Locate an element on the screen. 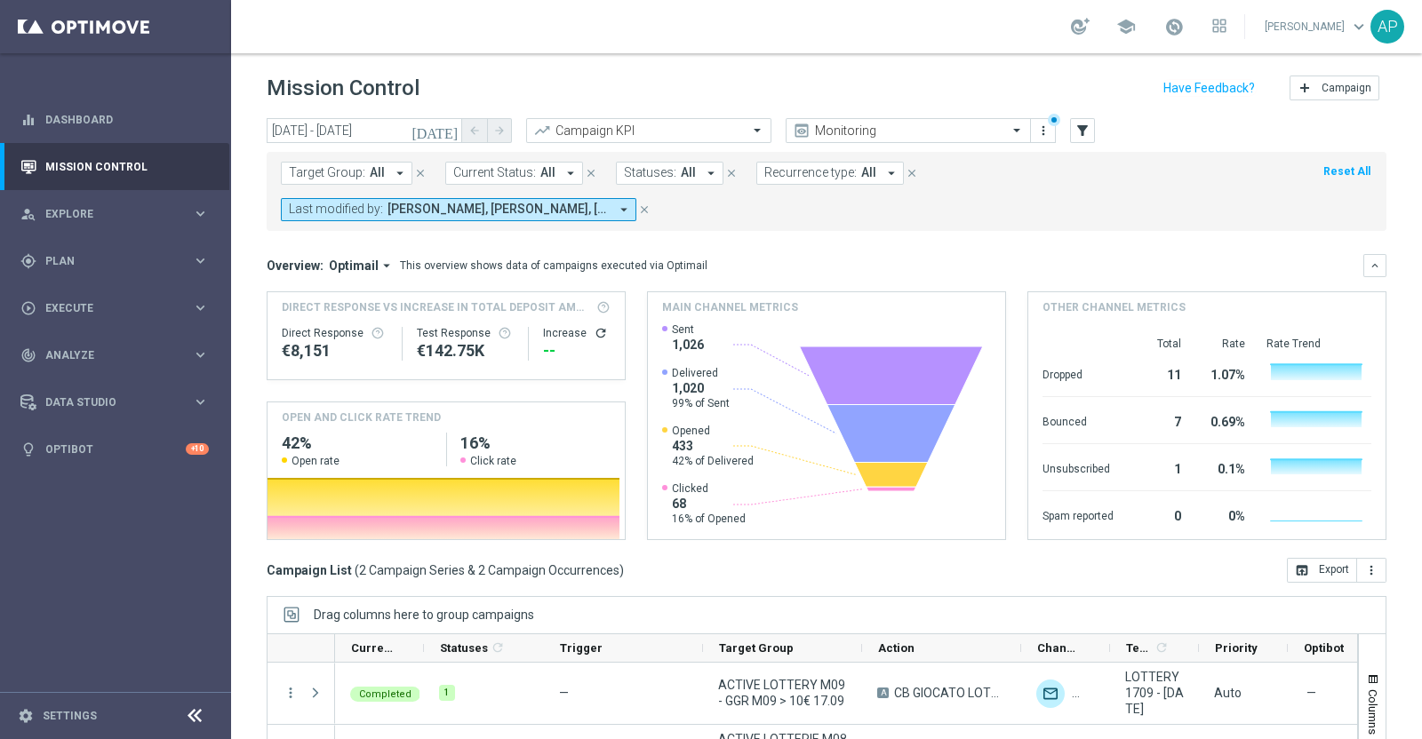 Image resolution: width=1422 pixels, height=739 pixels. h3: Overview: is located at coordinates (295, 266).